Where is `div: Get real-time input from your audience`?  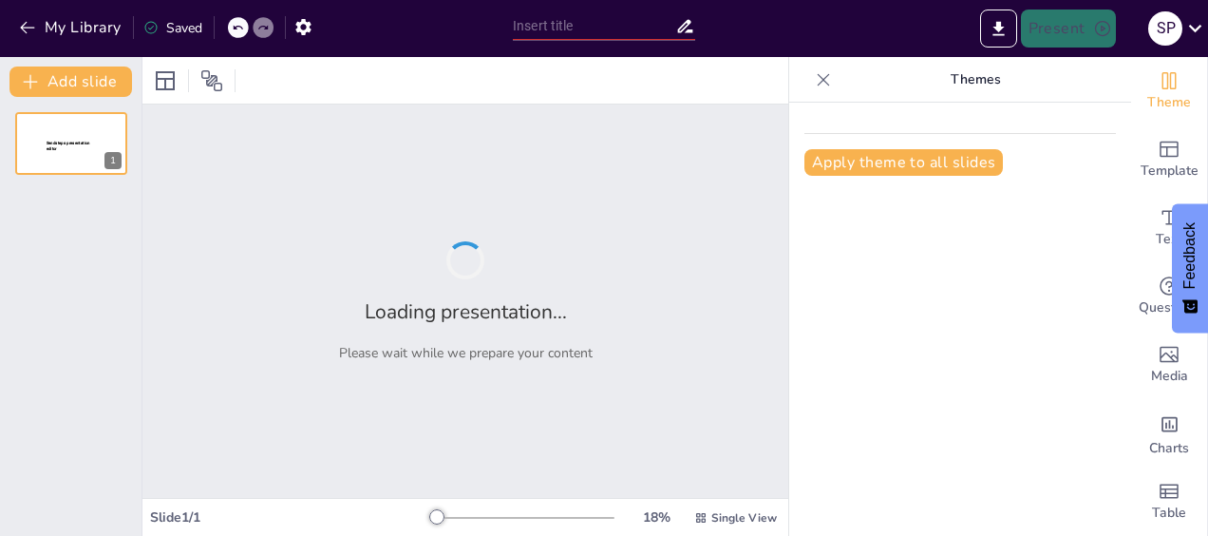
div: Get real-time input from your audience is located at coordinates (1169, 296).